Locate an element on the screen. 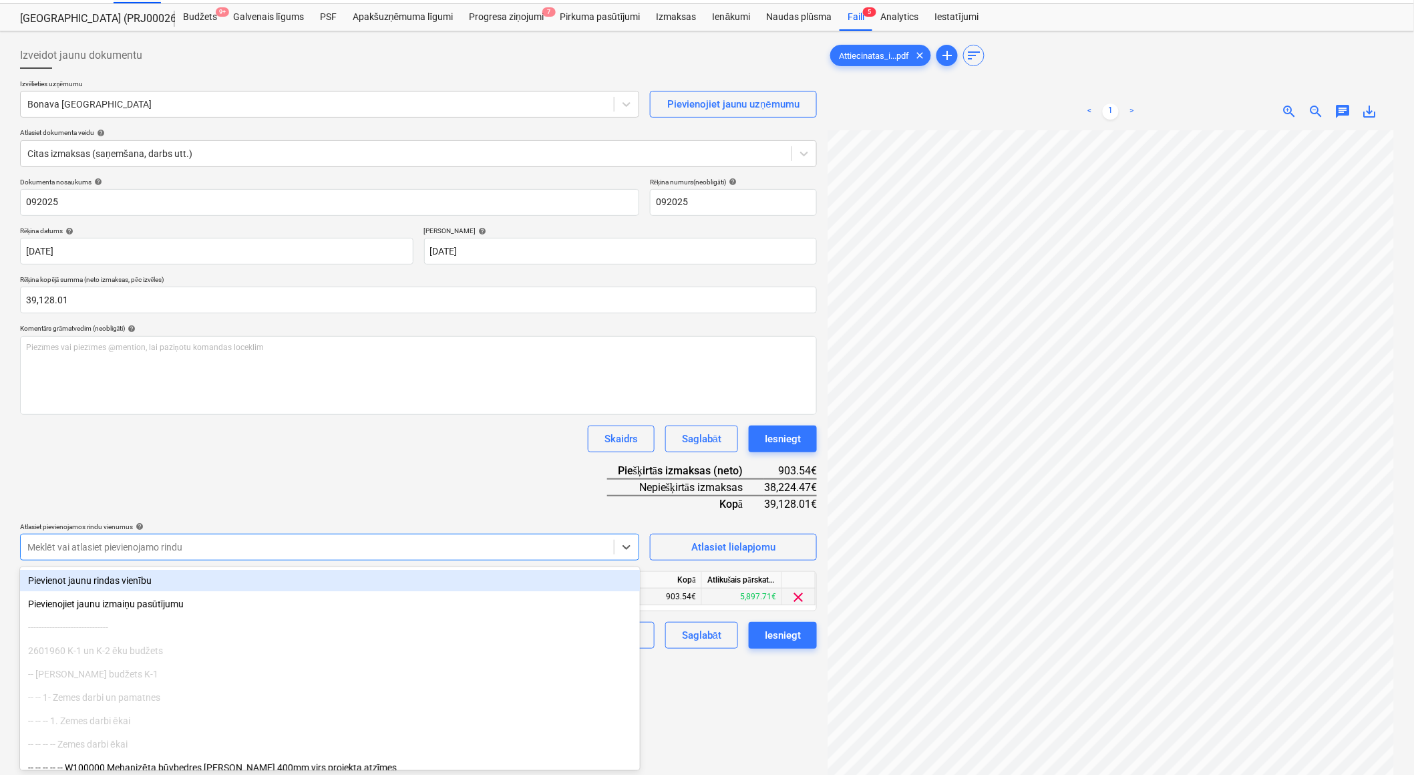  div: Atlasiet lielapjomu is located at coordinates (733, 547).